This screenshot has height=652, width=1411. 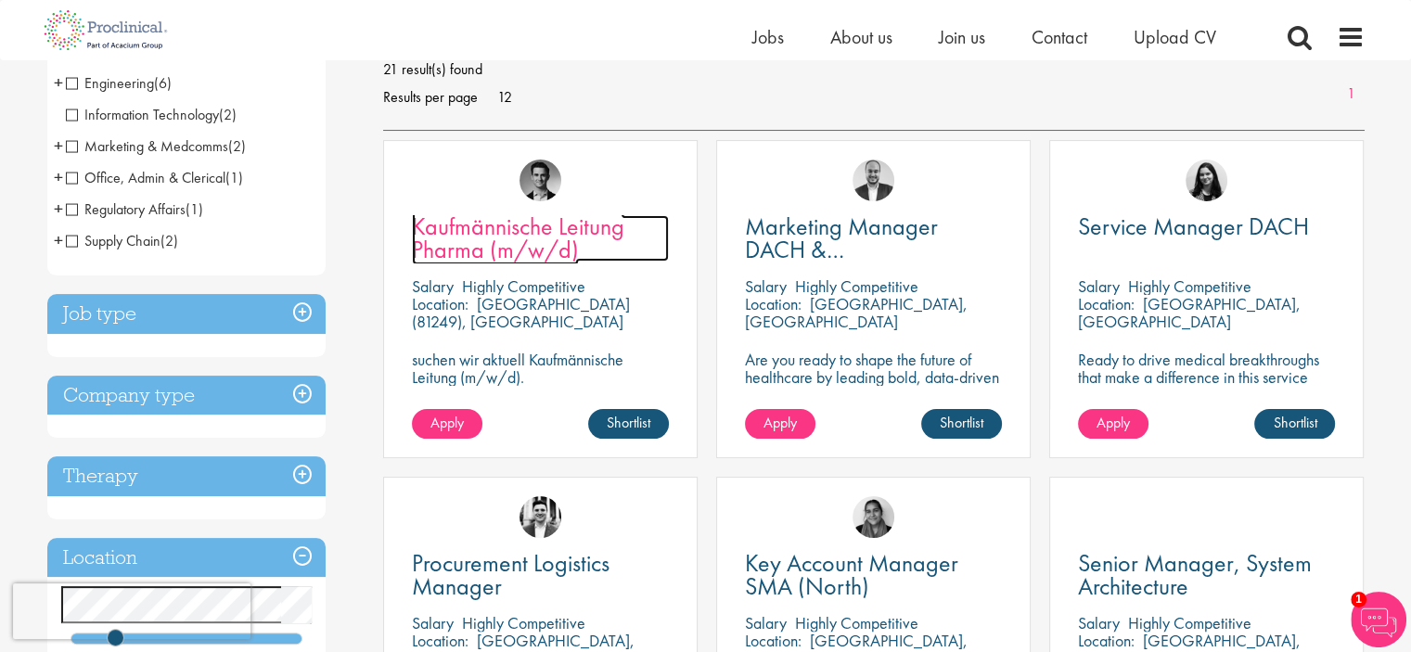 I want to click on span: Service Manager DACH, so click(x=1193, y=226).